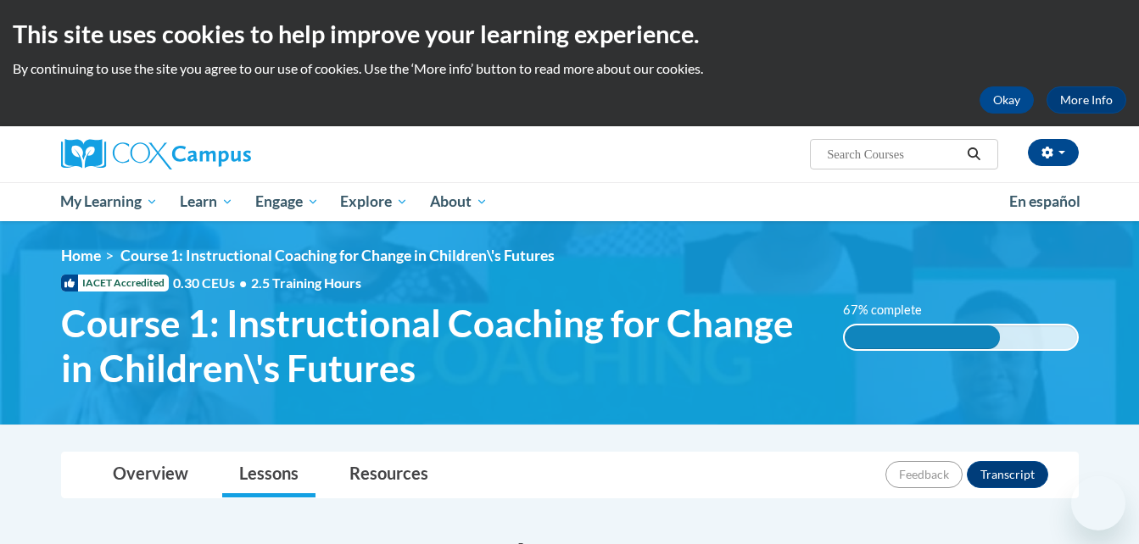  What do you see at coordinates (109, 202) in the screenshot?
I see `a: My Learning` at bounding box center [109, 202].